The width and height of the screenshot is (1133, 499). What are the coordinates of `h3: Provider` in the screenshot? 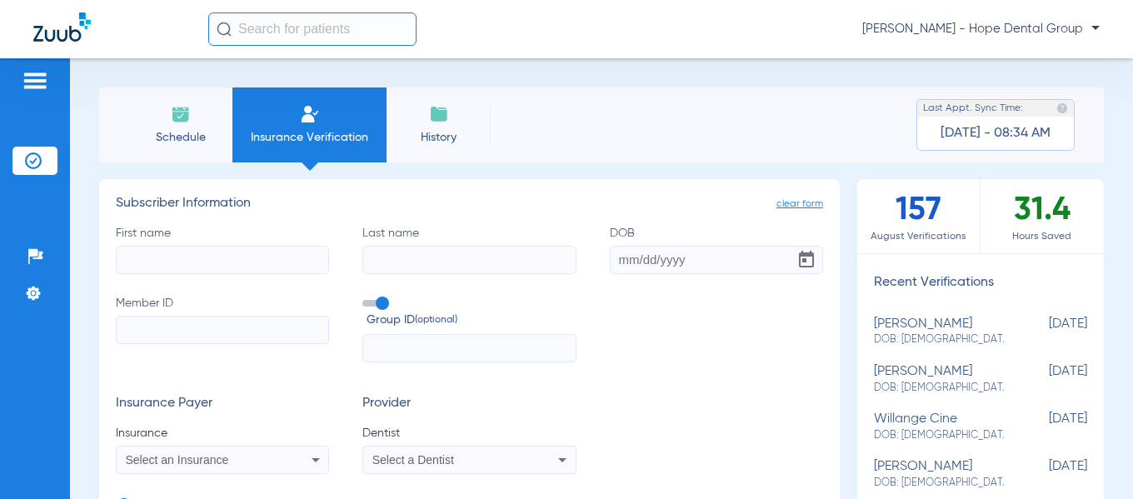 It's located at (469, 404).